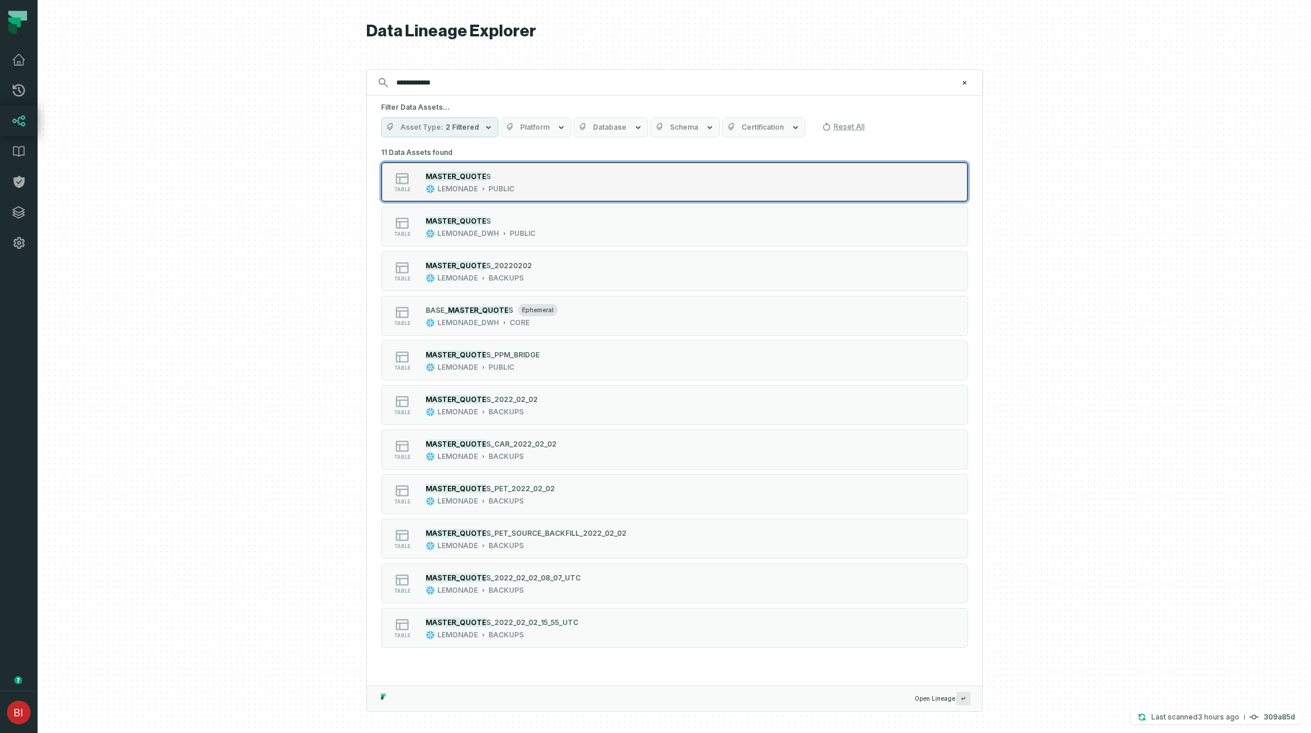 The width and height of the screenshot is (1311, 733). I want to click on button: Reset All, so click(843, 127).